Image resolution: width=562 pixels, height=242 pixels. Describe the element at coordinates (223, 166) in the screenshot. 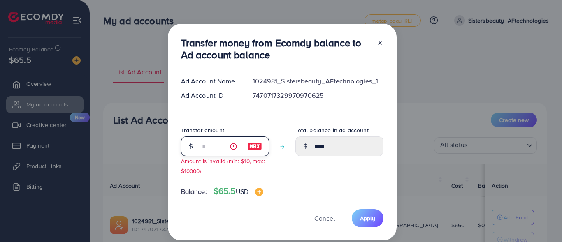

I see `small: Amount is invalid (min: $10, max: $10000)` at that location.